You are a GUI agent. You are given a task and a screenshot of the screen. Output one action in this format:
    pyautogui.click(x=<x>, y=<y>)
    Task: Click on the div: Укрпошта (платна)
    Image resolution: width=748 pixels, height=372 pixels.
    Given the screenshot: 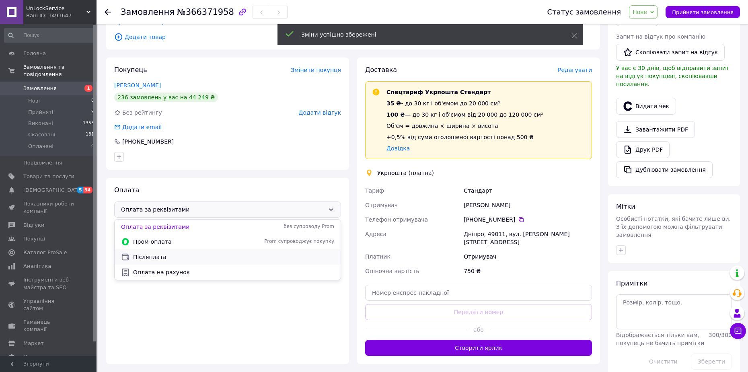 What is the action you would take?
    pyautogui.click(x=406, y=173)
    